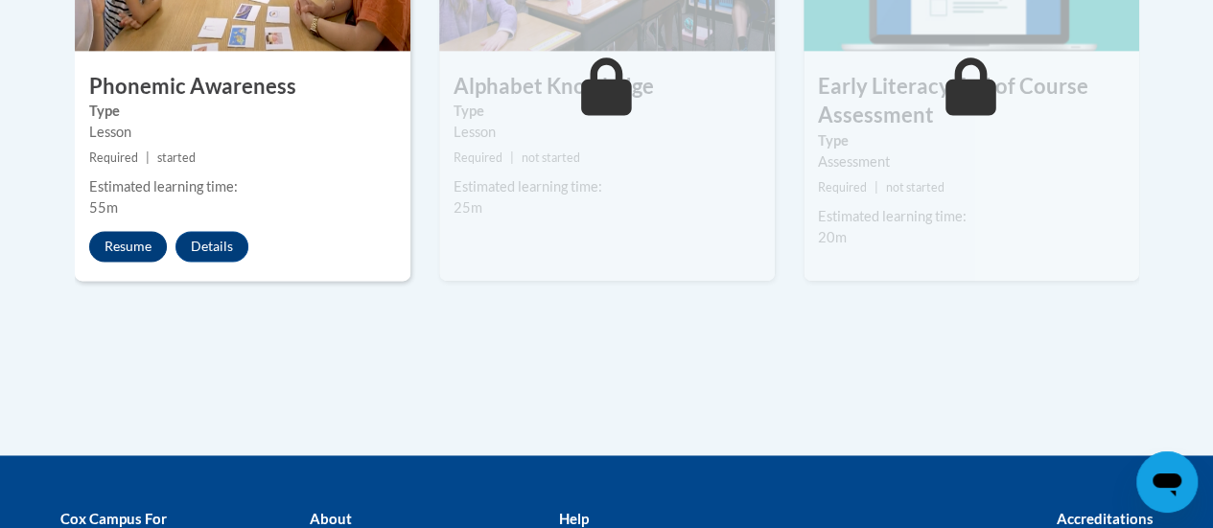 Image resolution: width=1213 pixels, height=528 pixels. What do you see at coordinates (468, 207) in the screenshot?
I see `span: 25m` at bounding box center [468, 207].